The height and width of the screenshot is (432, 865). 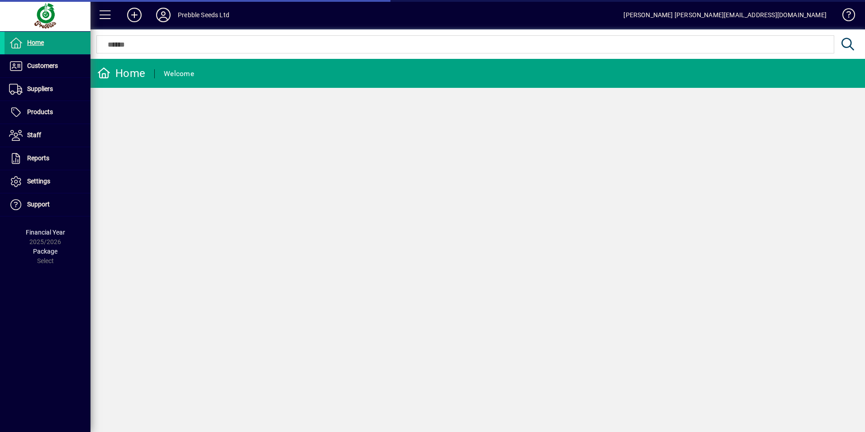 What do you see at coordinates (48, 89) in the screenshot?
I see `a: Suppliers` at bounding box center [48, 89].